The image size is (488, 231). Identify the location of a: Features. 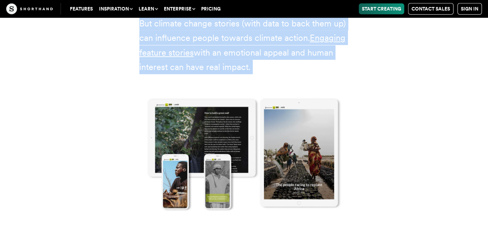
(81, 9).